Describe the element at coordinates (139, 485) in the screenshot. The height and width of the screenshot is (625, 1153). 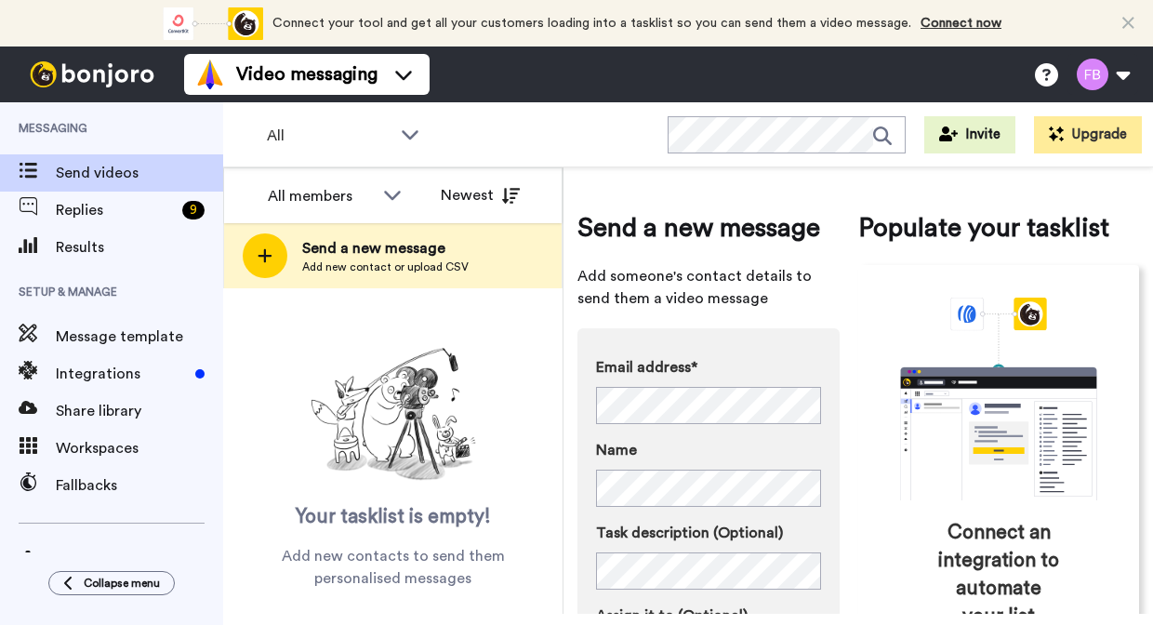
I see `span: Fallbacks` at that location.